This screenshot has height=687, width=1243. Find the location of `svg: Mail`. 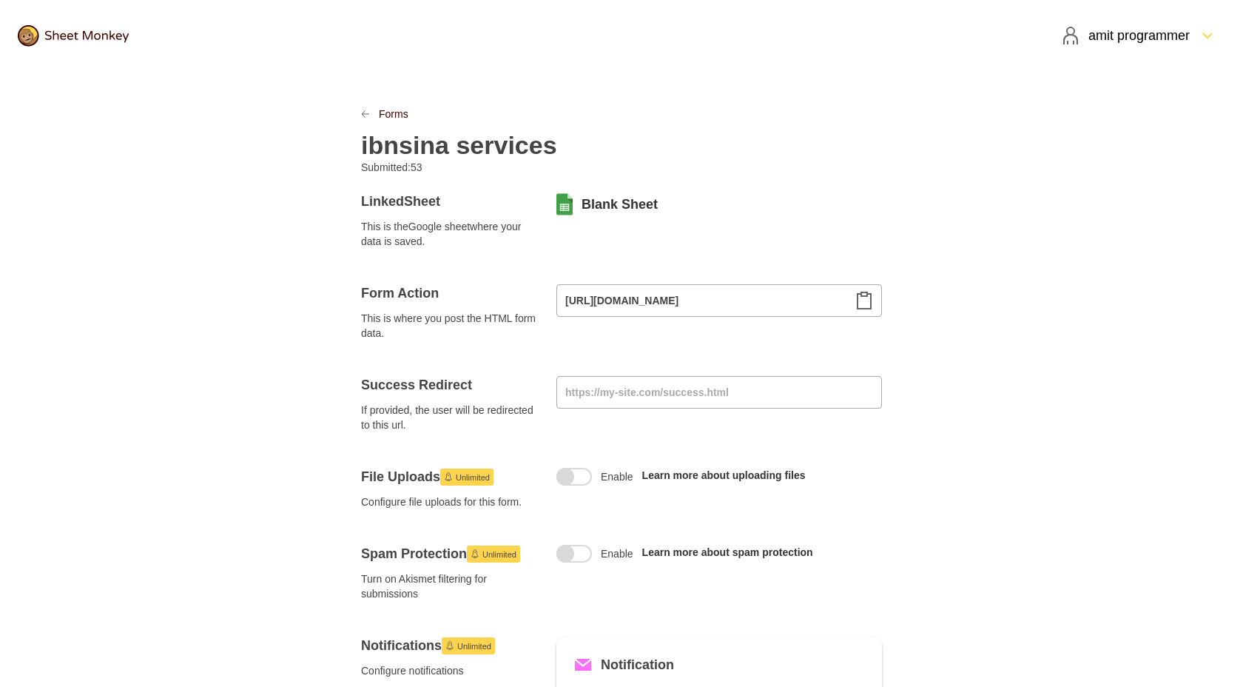

svg: Mail is located at coordinates (583, 664).